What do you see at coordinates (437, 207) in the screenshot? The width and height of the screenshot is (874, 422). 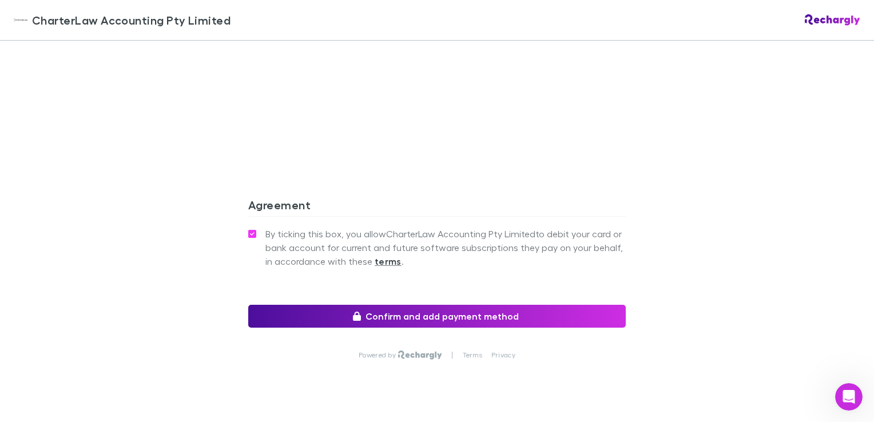 I see `h3: Agreement` at bounding box center [437, 207].